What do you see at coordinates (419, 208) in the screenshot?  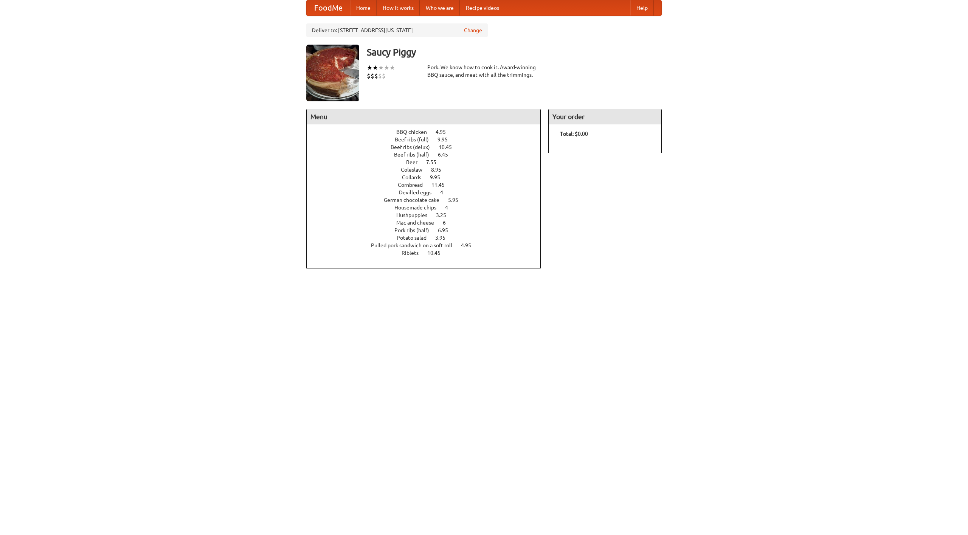 I see `span: Housemade chips` at bounding box center [419, 208].